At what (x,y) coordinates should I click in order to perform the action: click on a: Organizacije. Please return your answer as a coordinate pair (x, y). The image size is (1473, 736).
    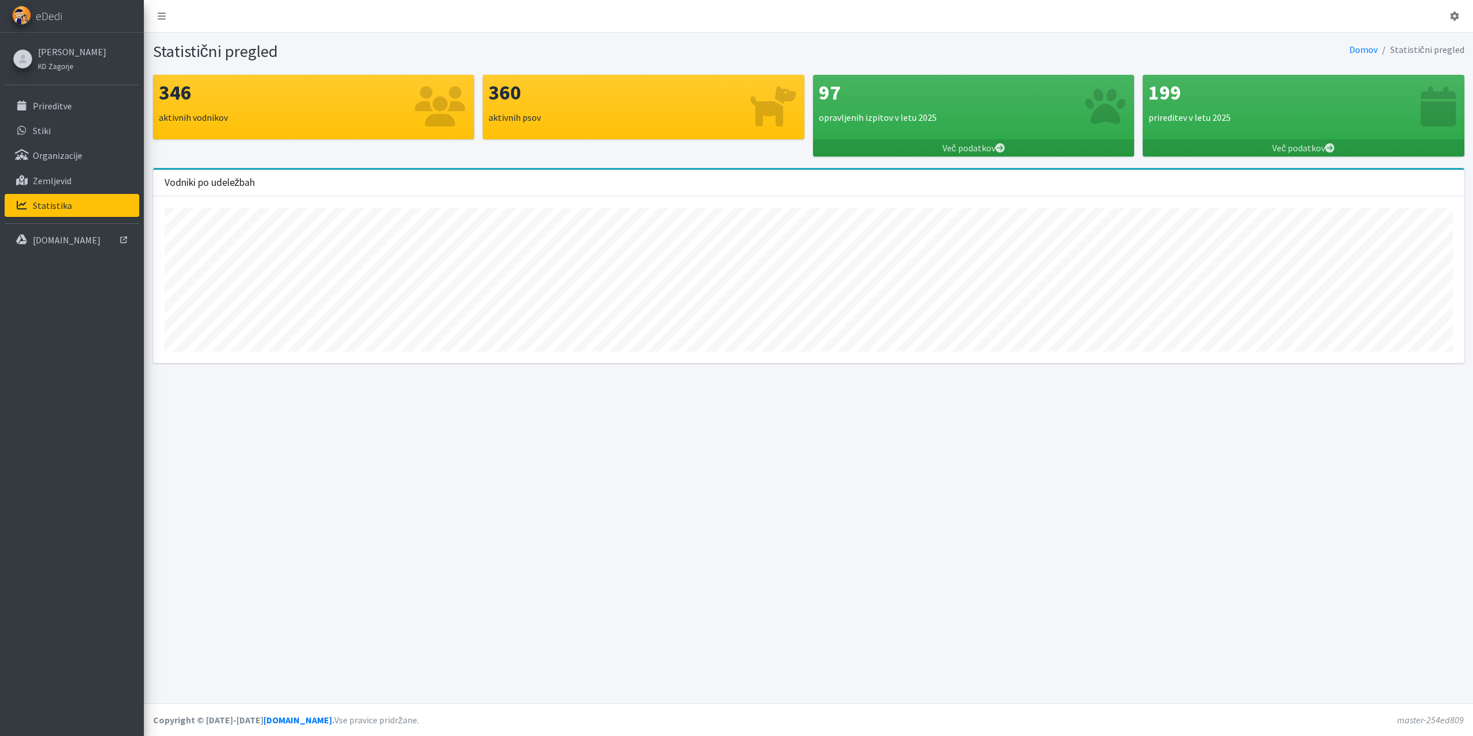
    Looking at the image, I should click on (72, 155).